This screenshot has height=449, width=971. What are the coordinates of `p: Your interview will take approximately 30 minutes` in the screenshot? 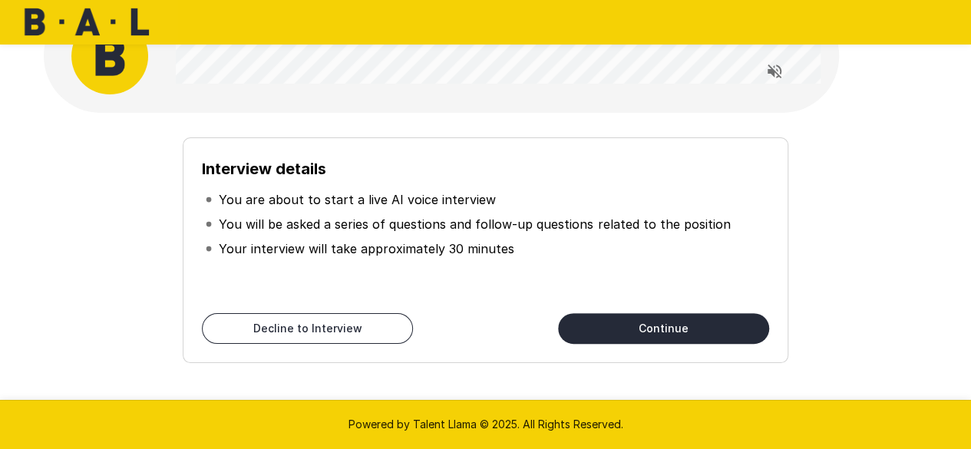 It's located at (366, 249).